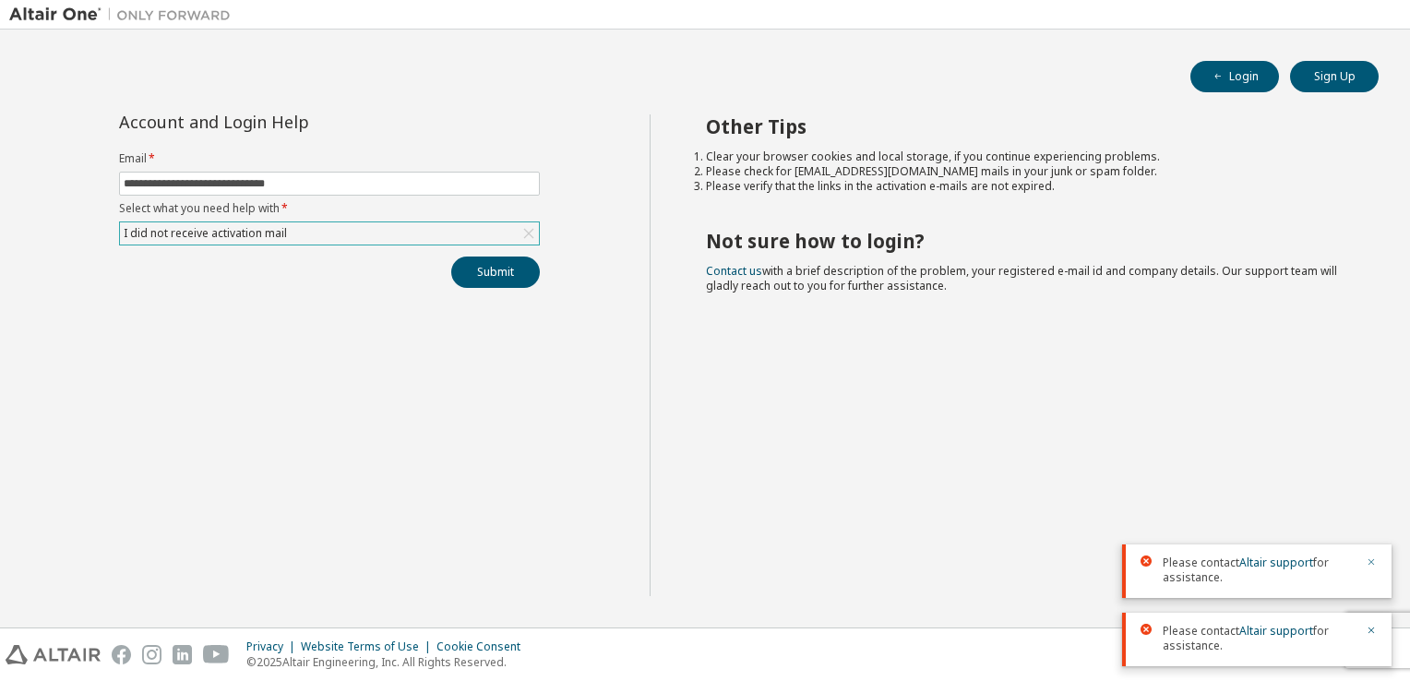 This screenshot has width=1410, height=681. Describe the element at coordinates (121, 654) in the screenshot. I see `img: facebook.svg` at that location.